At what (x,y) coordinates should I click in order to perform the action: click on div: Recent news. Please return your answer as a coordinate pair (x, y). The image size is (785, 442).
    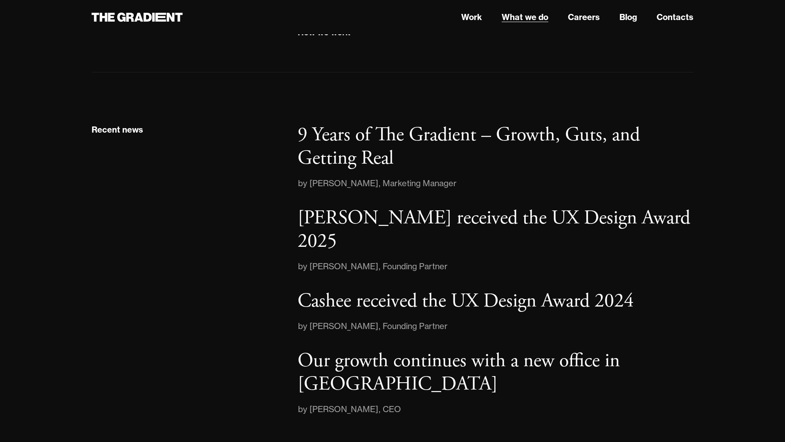
    Looking at the image, I should click on (117, 130).